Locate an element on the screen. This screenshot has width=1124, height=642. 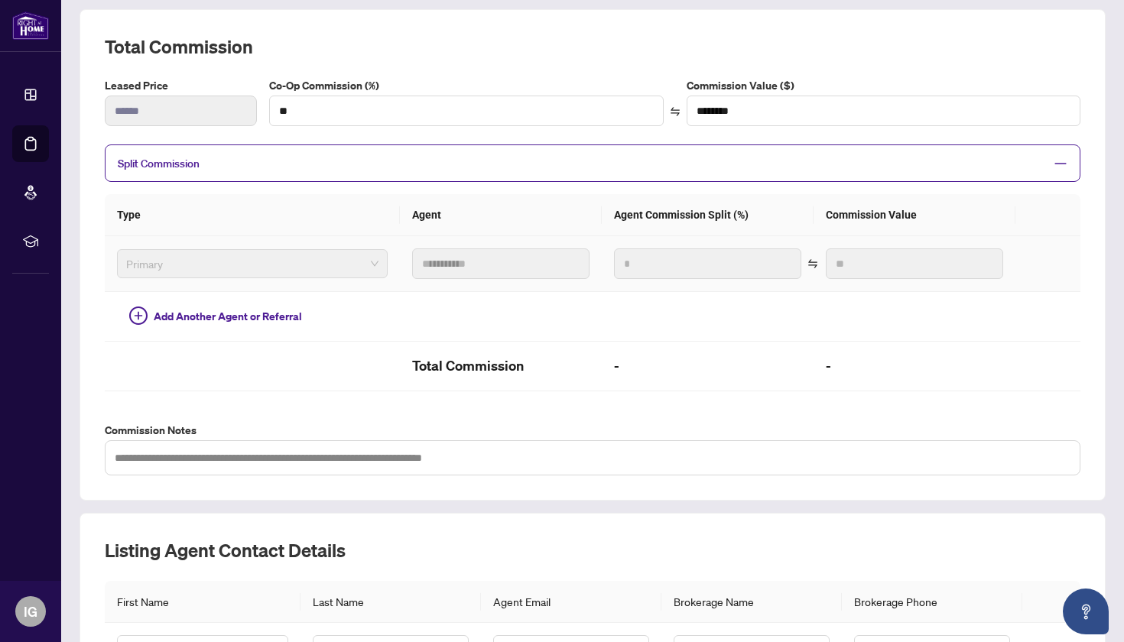
th: Agent is located at coordinates (501, 215).